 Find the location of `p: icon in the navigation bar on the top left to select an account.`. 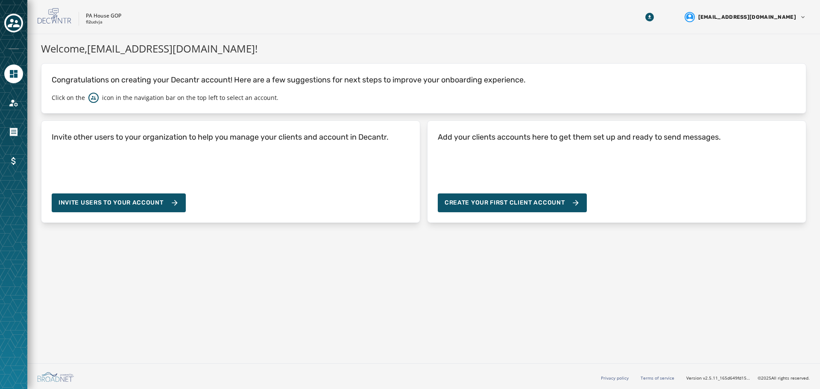

p: icon in the navigation bar on the top left to select an account. is located at coordinates (190, 98).